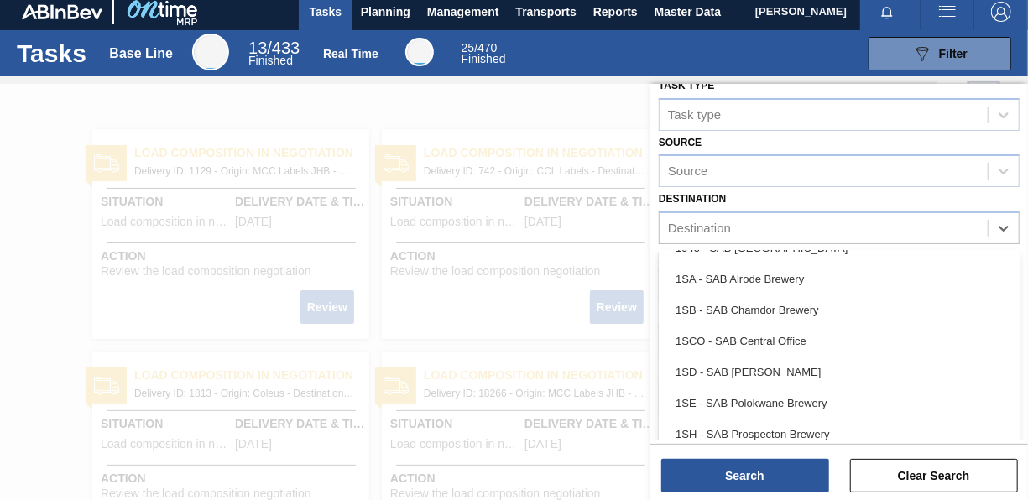 This screenshot has height=500, width=1028. Describe the element at coordinates (51, 53) in the screenshot. I see `h1: Tasks` at that location.